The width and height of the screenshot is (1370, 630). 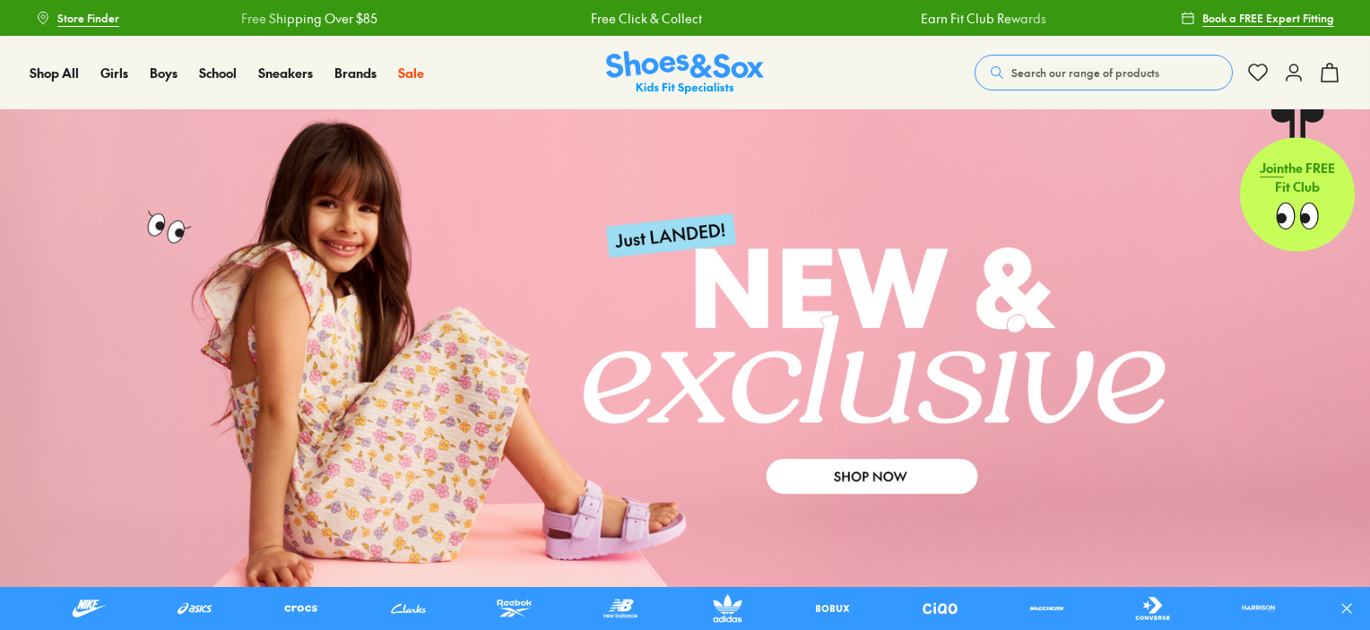 I want to click on span: Brands, so click(x=355, y=73).